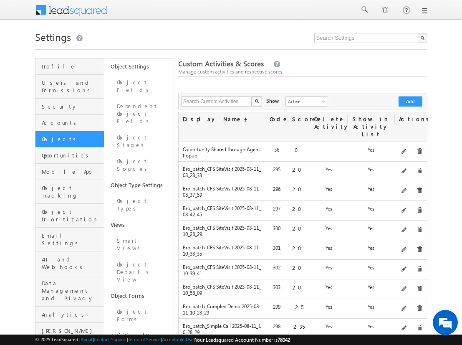  Describe the element at coordinates (277, 211) in the screenshot. I see `div: 297` at that location.